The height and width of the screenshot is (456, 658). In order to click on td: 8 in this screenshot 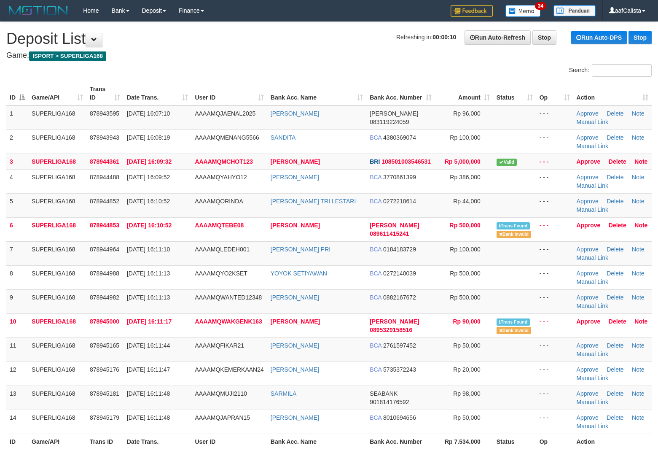, I will do `click(17, 277)`.